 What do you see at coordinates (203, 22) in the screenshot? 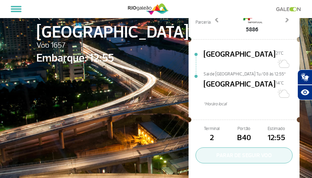
I see `span: Parceria:` at bounding box center [203, 22].